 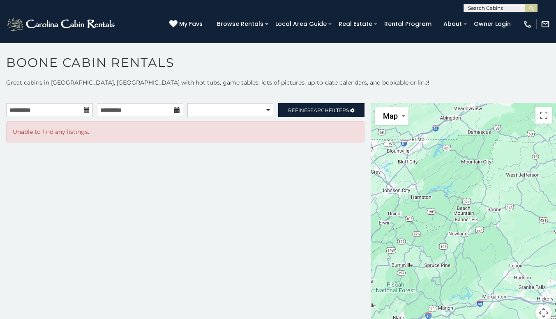 What do you see at coordinates (390, 116) in the screenshot?
I see `span: Map` at bounding box center [390, 116].